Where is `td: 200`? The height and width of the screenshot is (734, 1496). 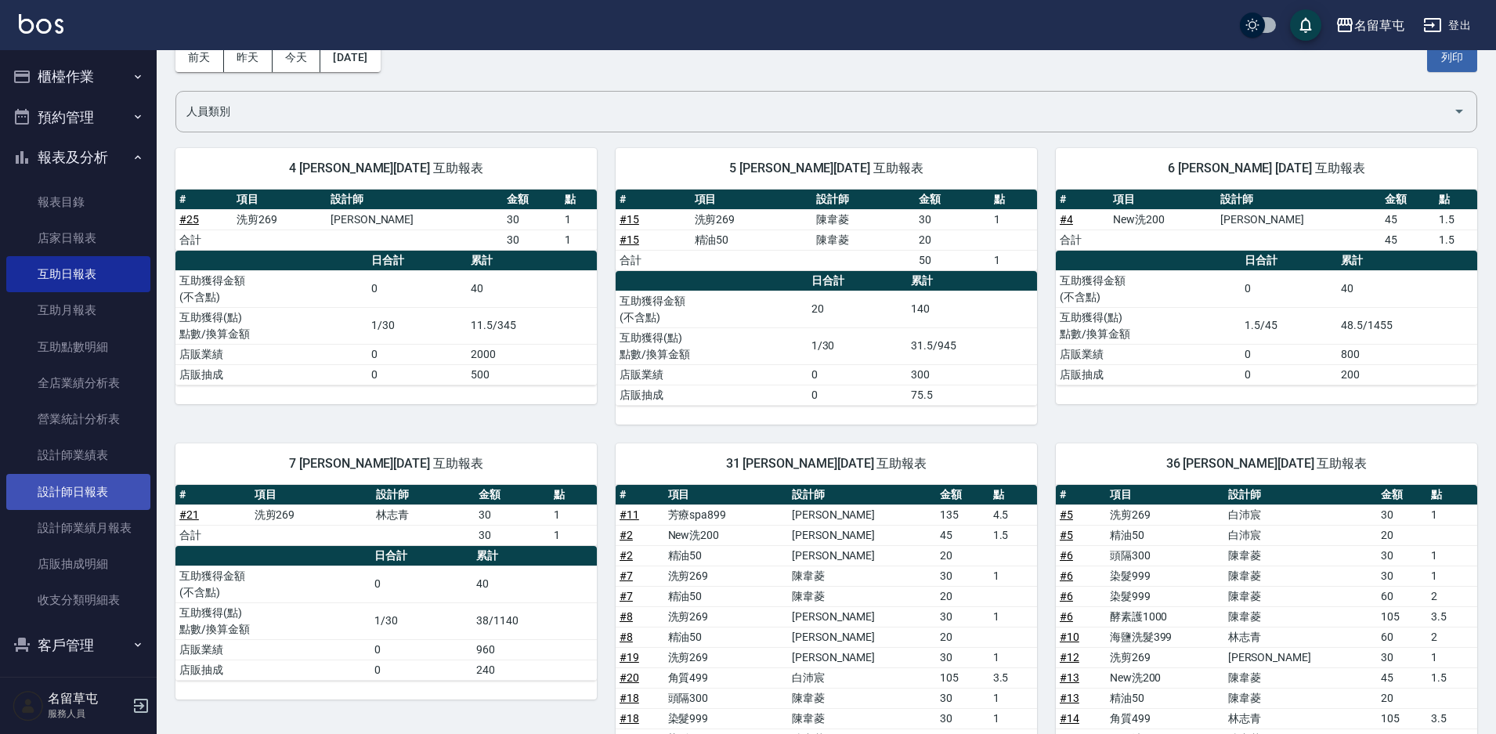
td: 200 is located at coordinates (1407, 375).